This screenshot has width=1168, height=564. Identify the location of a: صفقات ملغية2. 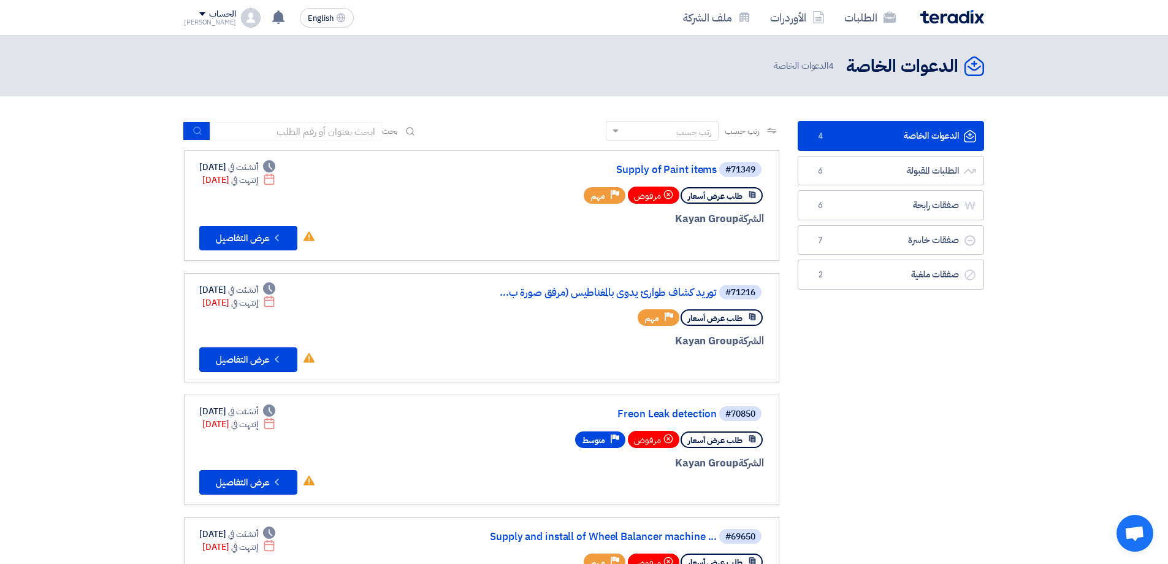
(891, 274).